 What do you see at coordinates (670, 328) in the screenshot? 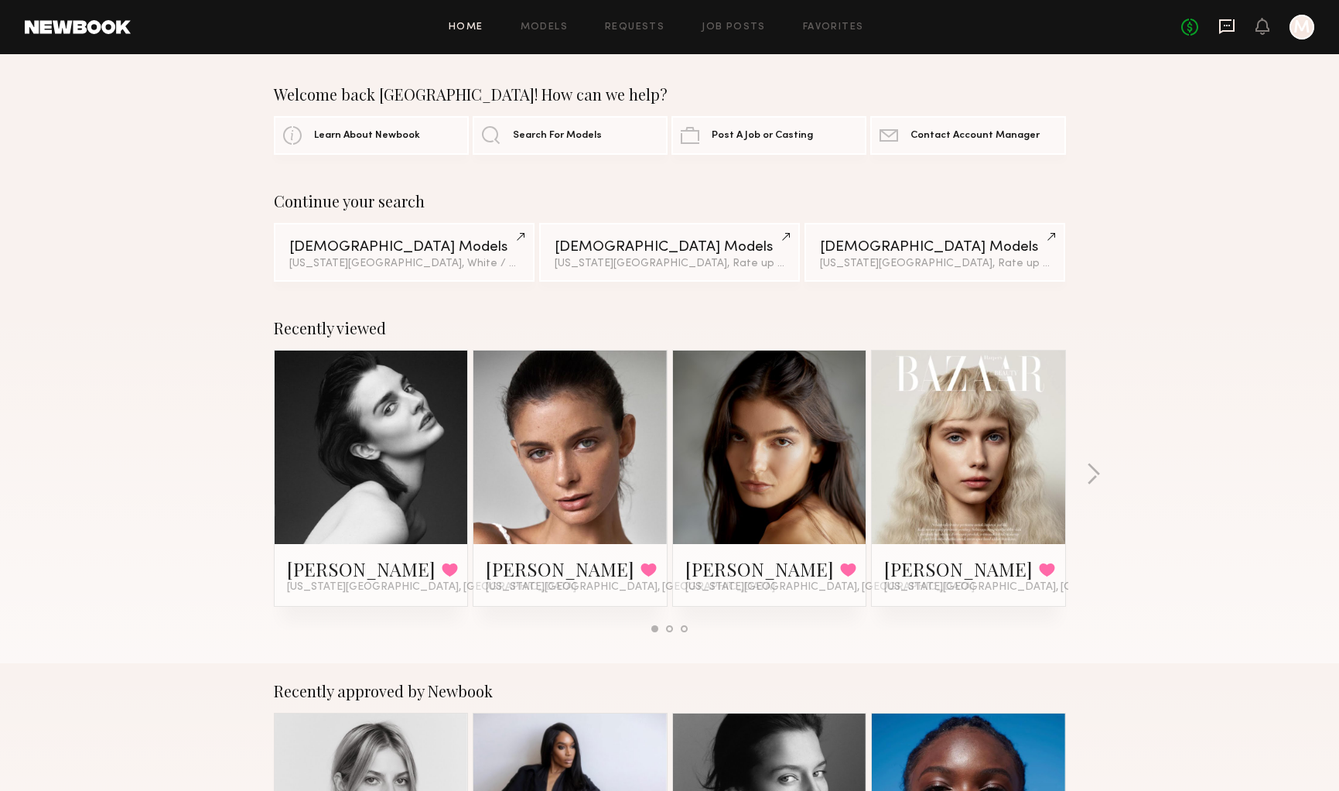
I see `div: Recently viewed` at bounding box center [670, 328].